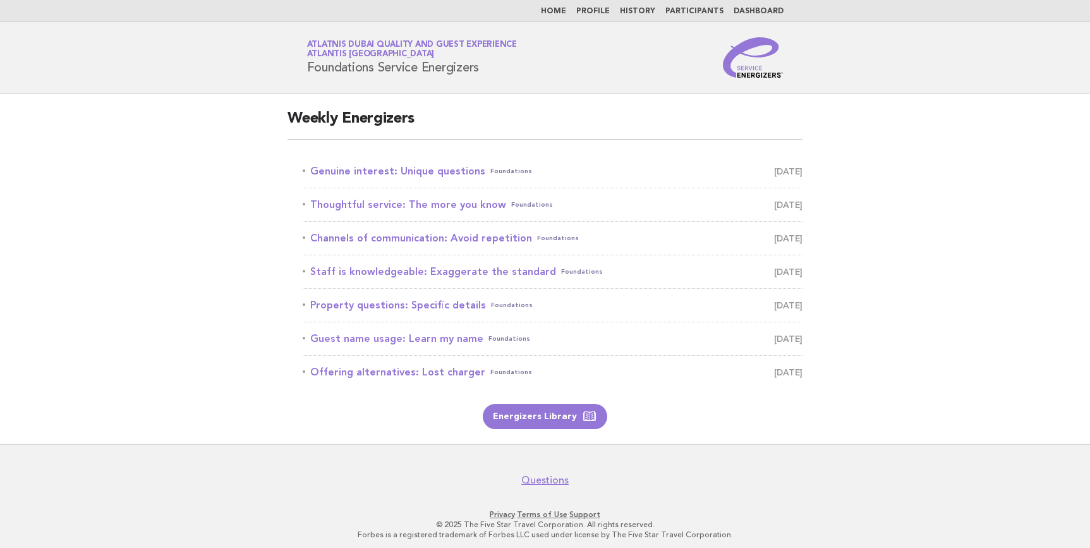 This screenshot has height=548, width=1090. What do you see at coordinates (758, 11) in the screenshot?
I see `a: Dashboard` at bounding box center [758, 11].